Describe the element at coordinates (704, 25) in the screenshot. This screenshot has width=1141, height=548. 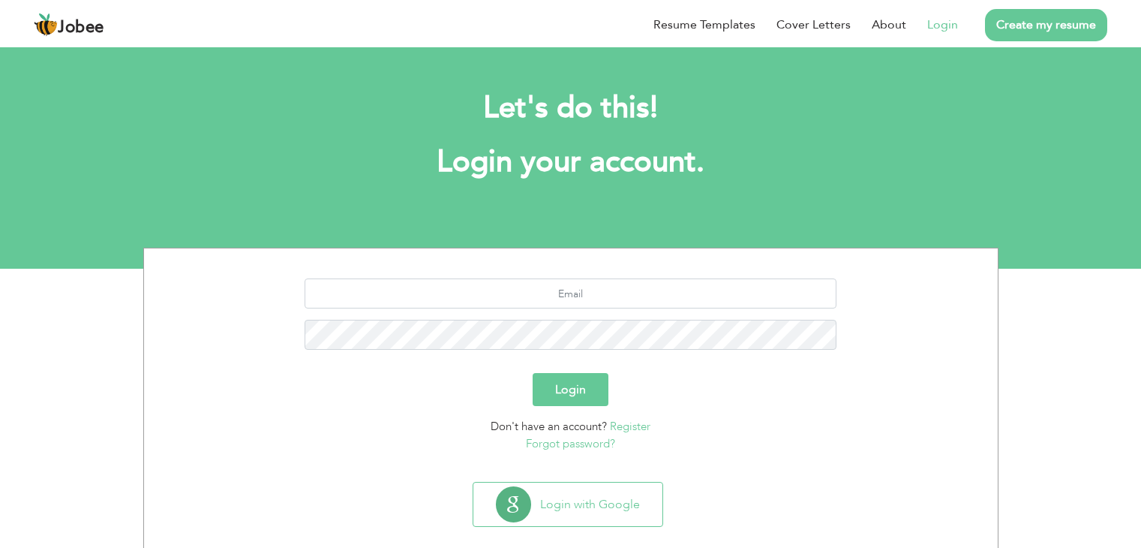
I see `a: Resume Templates` at that location.